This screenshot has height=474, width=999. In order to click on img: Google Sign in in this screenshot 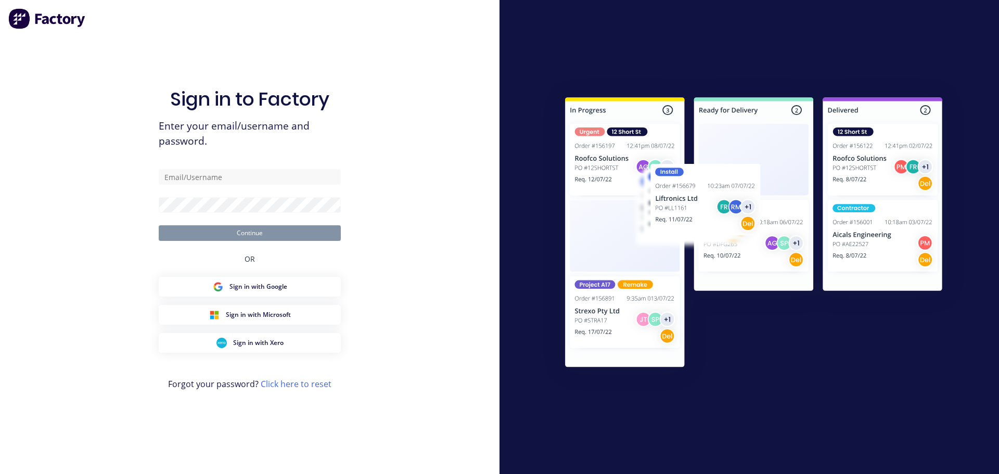, I will do `click(218, 287)`.